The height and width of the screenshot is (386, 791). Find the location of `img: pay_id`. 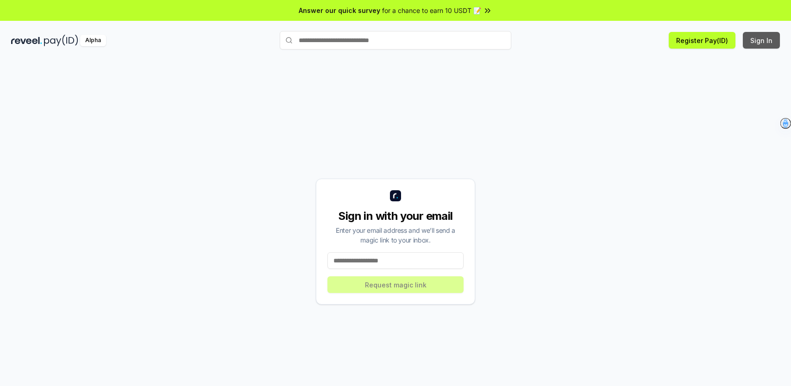

img: pay_id is located at coordinates (61, 40).